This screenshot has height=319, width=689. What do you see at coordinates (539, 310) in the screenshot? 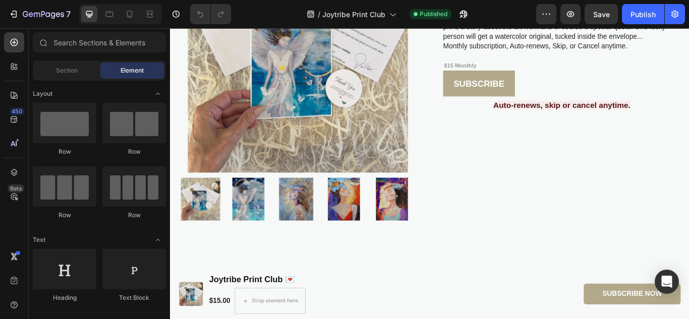
I see `p: SUBSCRIBE NOW` at bounding box center [539, 310].